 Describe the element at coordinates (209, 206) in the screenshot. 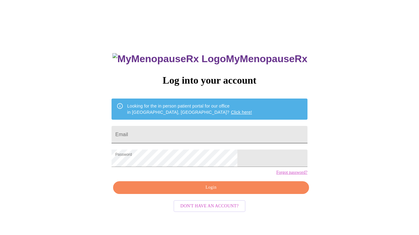

I see `button: Don't have an account?` at that location.